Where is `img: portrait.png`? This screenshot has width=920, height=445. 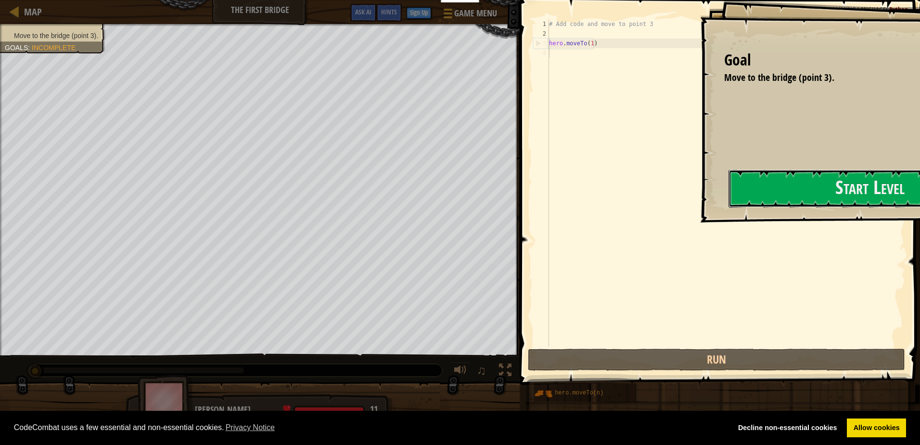
img: portrait.png is located at coordinates (543, 393).